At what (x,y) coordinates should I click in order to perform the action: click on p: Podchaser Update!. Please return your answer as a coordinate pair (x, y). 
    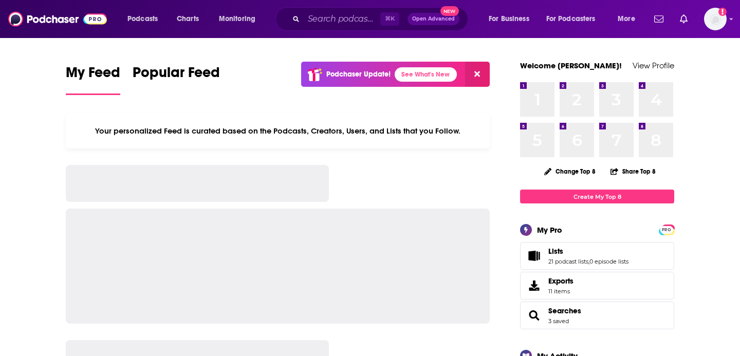
    Looking at the image, I should click on (358, 74).